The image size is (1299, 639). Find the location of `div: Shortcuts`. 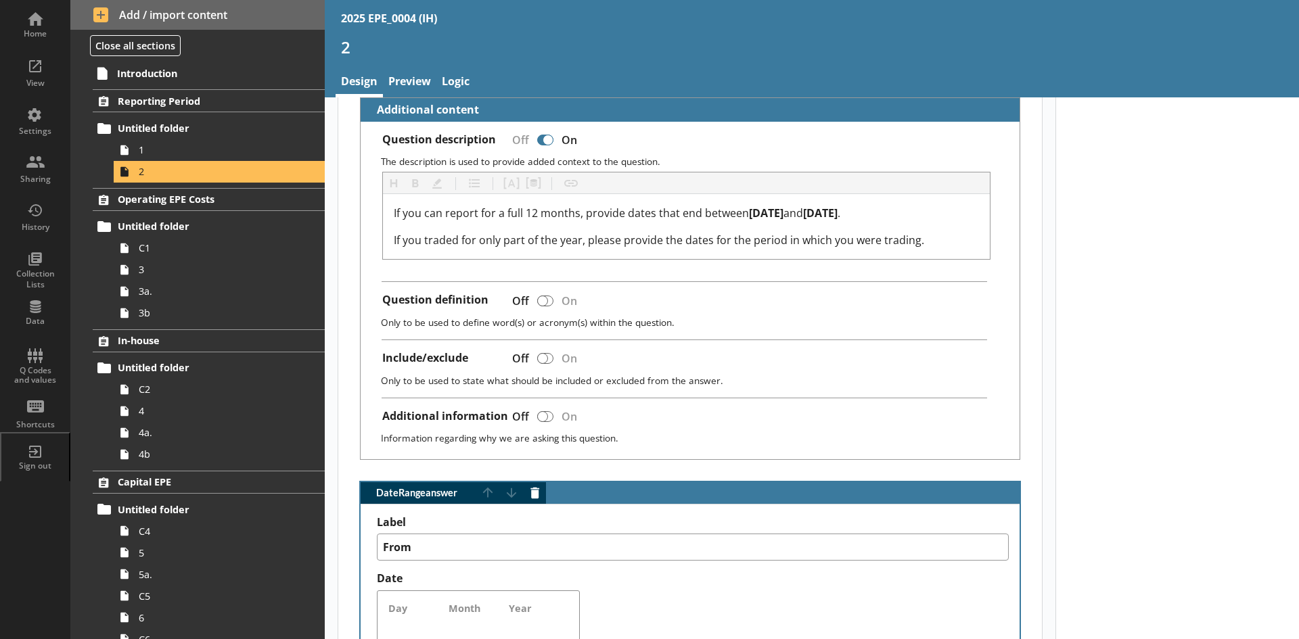

div: Shortcuts is located at coordinates (35, 425).